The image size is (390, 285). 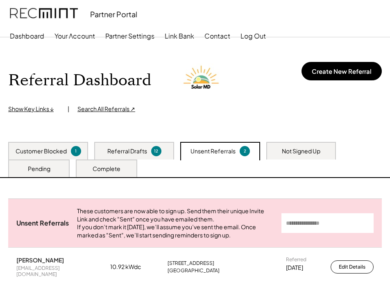 What do you see at coordinates (27, 36) in the screenshot?
I see `button: Dashboard` at bounding box center [27, 36].